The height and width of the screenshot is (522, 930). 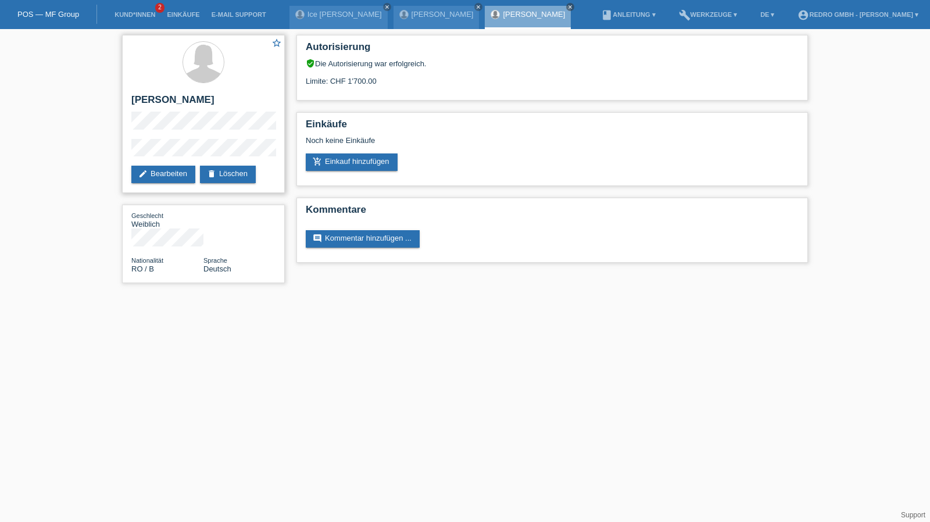 I want to click on a: commentKommentar hinzufügen ..., so click(x=363, y=239).